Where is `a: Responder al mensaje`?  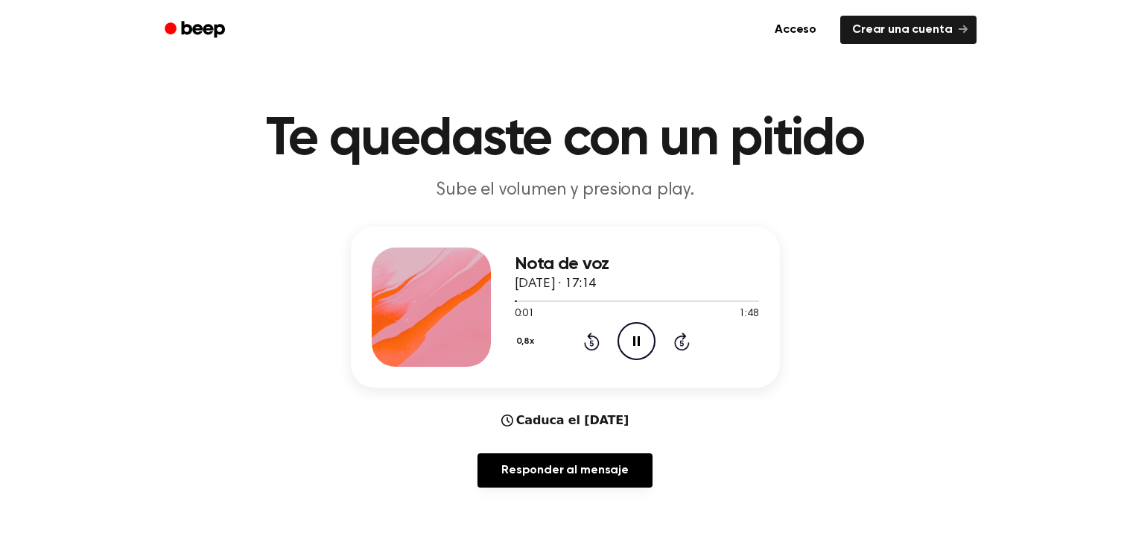
a: Responder al mensaje is located at coordinates (565, 470).